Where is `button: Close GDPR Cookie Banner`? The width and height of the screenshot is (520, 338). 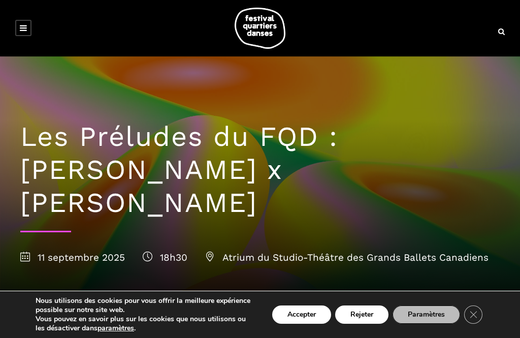
button: Close GDPR Cookie Banner is located at coordinates (473, 314).